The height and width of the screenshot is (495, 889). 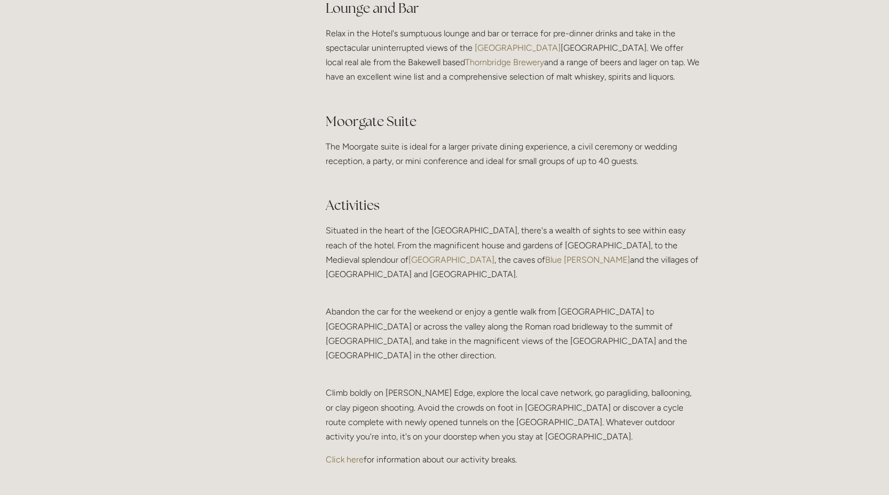 I want to click on p: The Moorgate suite is ideal for a larger private dining experience, a civil ceremony or wedding r..., so click(x=513, y=161).